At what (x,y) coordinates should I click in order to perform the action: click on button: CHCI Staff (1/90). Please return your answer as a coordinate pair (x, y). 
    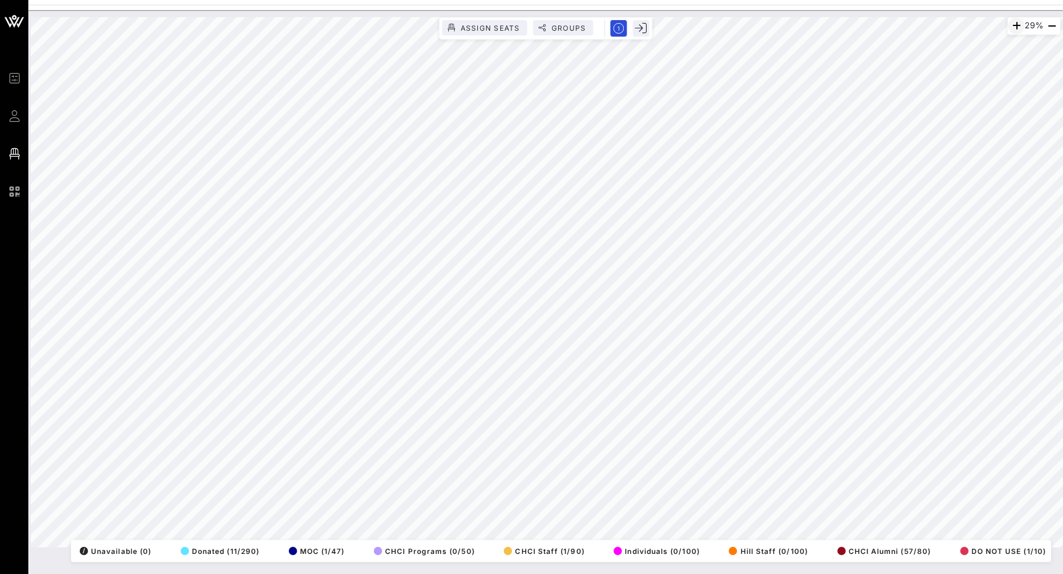
    Looking at the image, I should click on (542, 551).